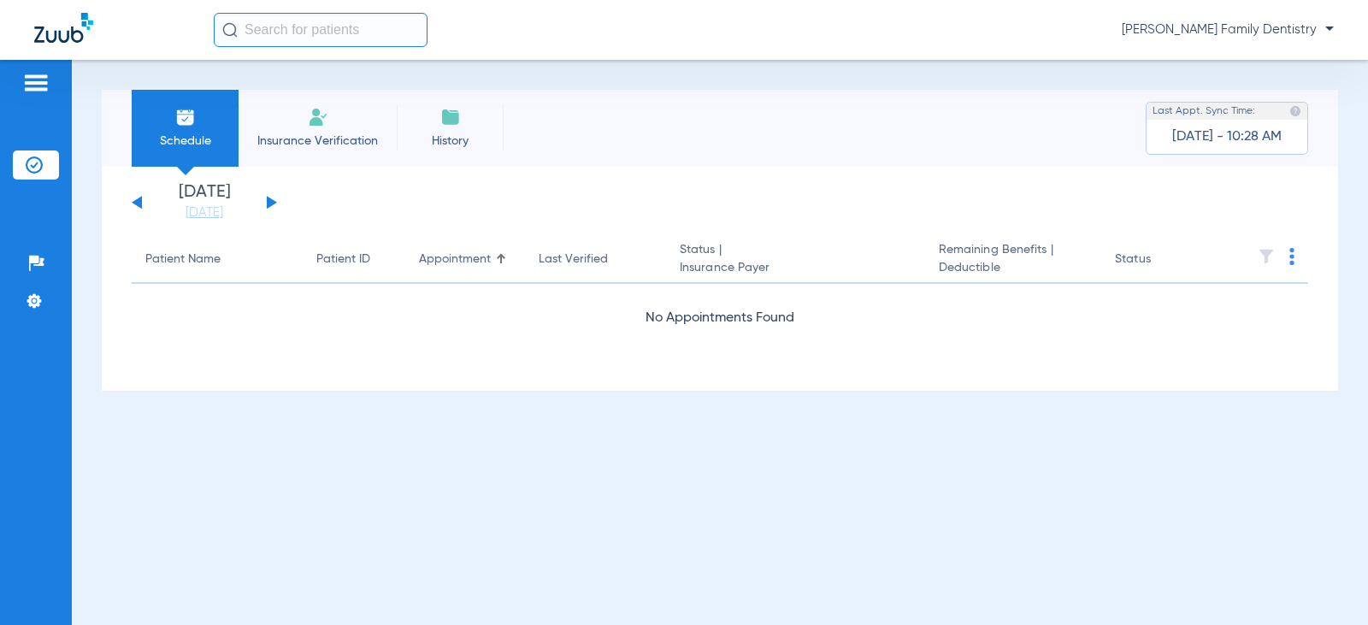 The height and width of the screenshot is (625, 1368). Describe the element at coordinates (795, 268) in the screenshot. I see `span: Insurance Payer` at that location.